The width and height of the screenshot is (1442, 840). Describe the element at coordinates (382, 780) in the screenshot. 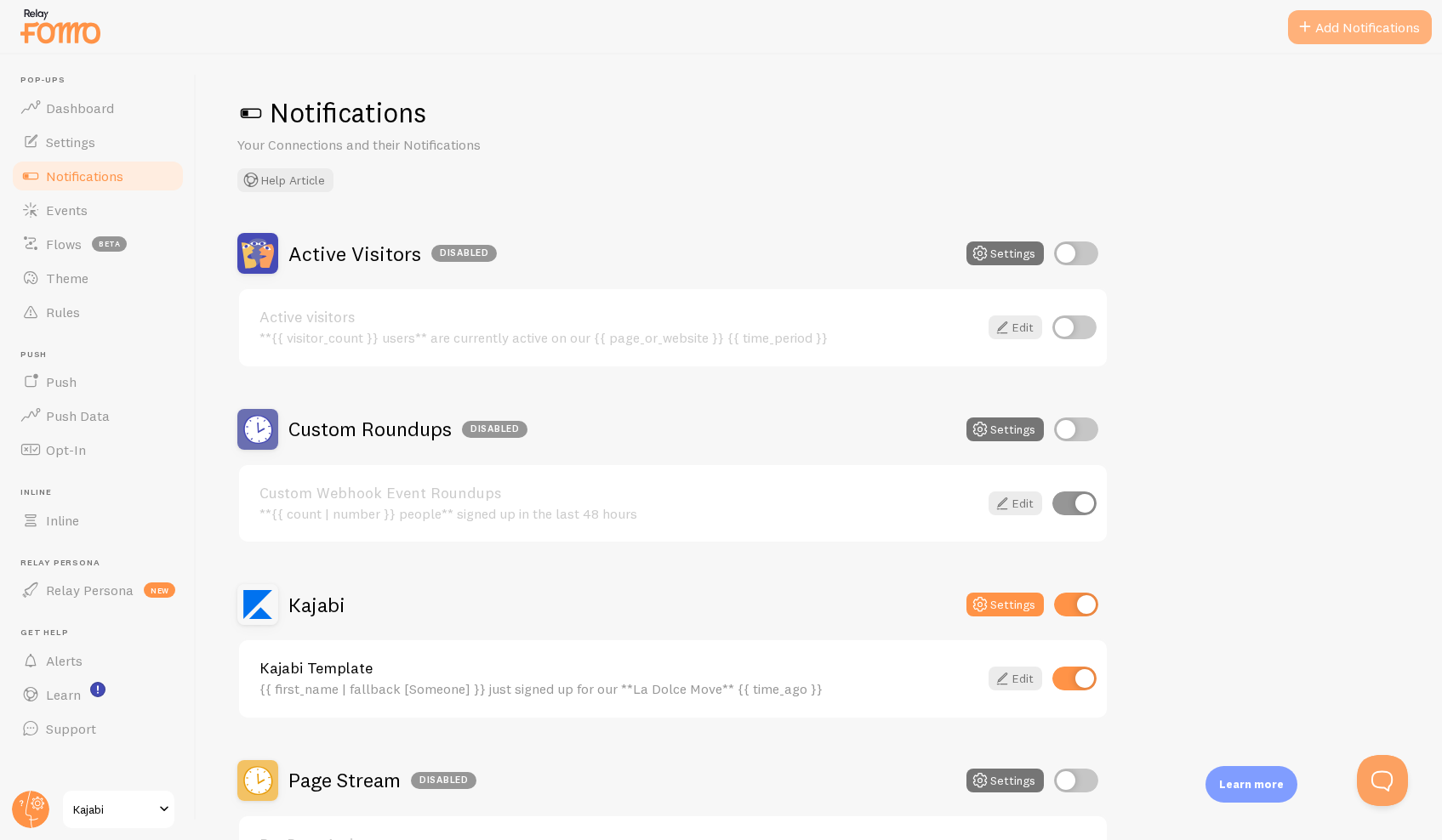

I see `h2: Page Stream` at that location.